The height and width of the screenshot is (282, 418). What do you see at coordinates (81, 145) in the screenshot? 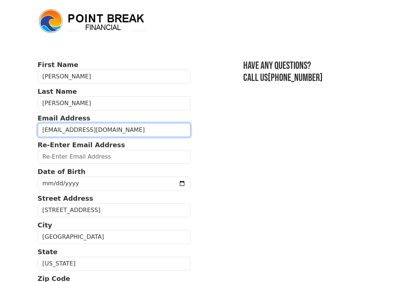
I see `strong: Re-Enter Email Address` at bounding box center [81, 145].